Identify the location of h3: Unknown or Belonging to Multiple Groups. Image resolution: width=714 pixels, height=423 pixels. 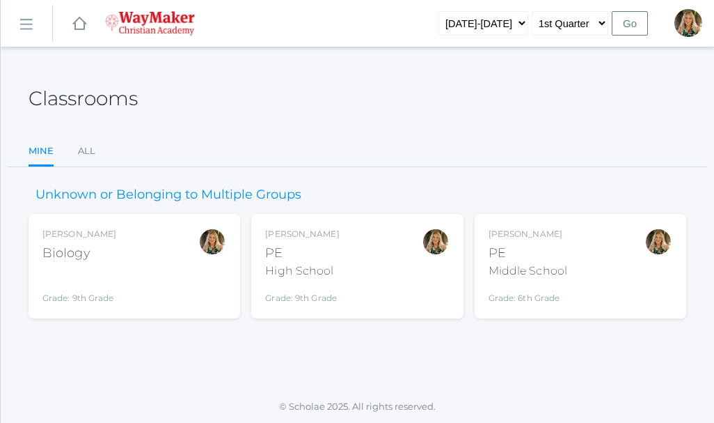
(168, 195).